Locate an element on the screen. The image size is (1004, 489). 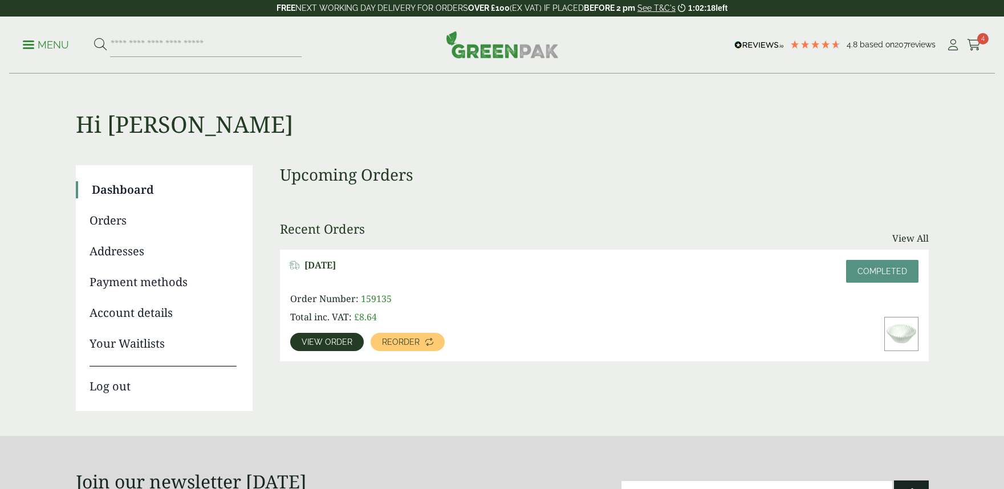
span: 4 is located at coordinates (983, 39).